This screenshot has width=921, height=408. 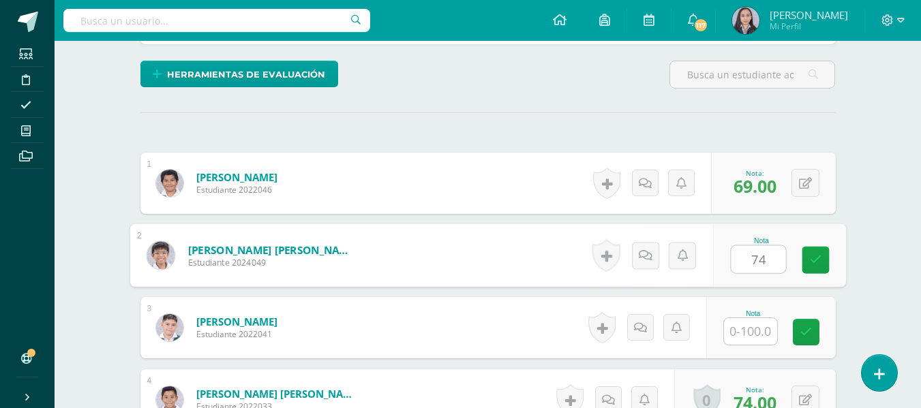 I want to click on span: Herramientas de evaluación, so click(x=246, y=74).